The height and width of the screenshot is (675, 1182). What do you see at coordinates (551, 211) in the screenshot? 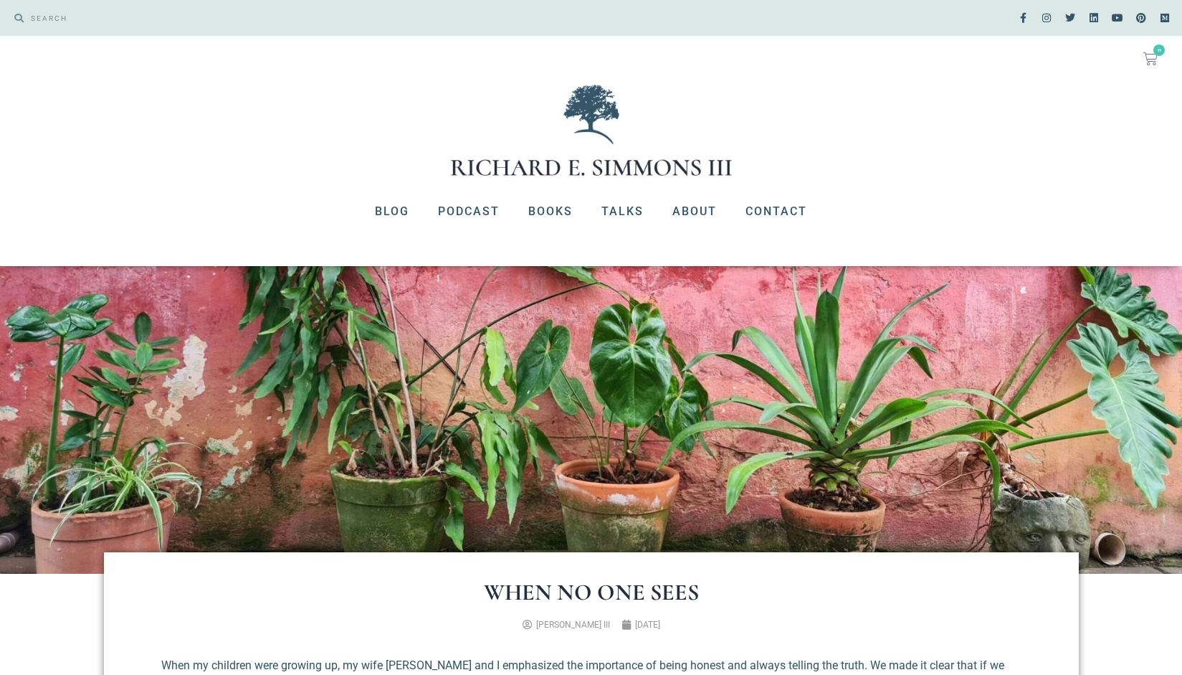
I see `a: Books` at bounding box center [551, 211].